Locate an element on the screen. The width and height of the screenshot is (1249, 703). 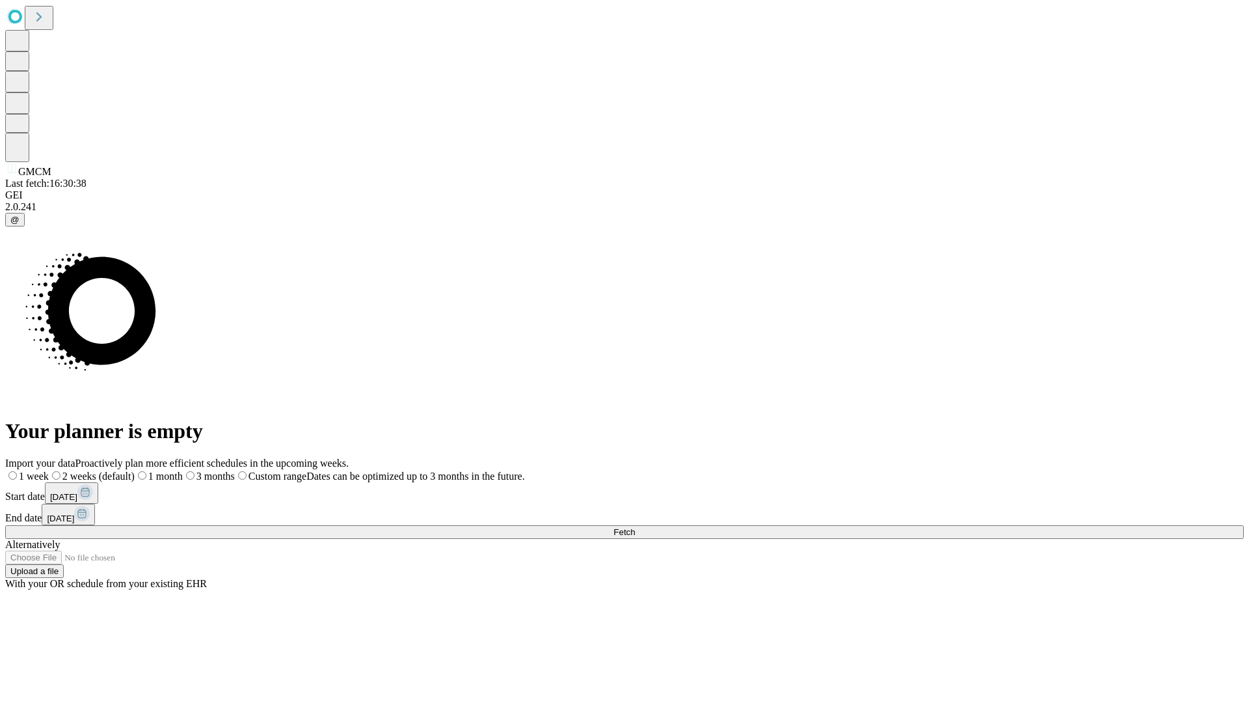
div: 2.0.241 is located at coordinates (625, 207).